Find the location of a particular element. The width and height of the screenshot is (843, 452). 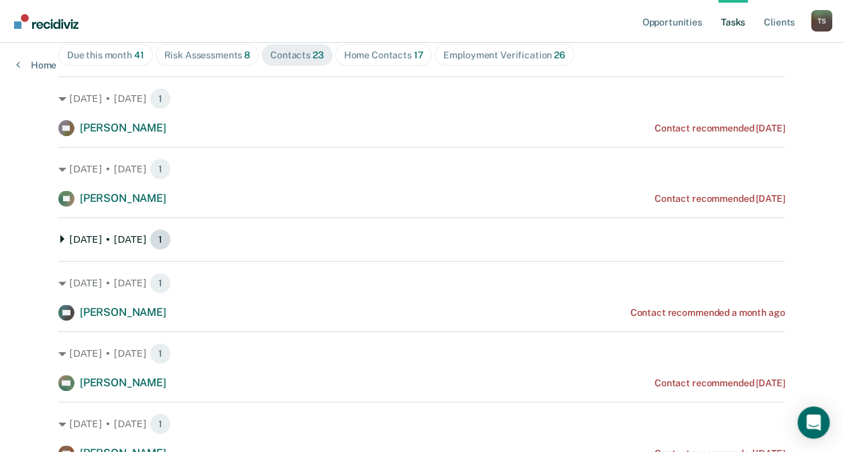

a: Home is located at coordinates (36, 65).